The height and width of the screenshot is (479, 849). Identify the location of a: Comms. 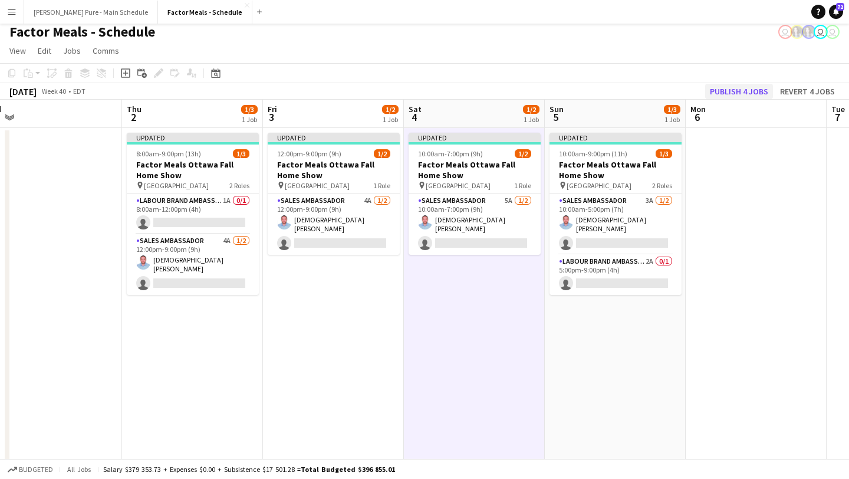
(106, 51).